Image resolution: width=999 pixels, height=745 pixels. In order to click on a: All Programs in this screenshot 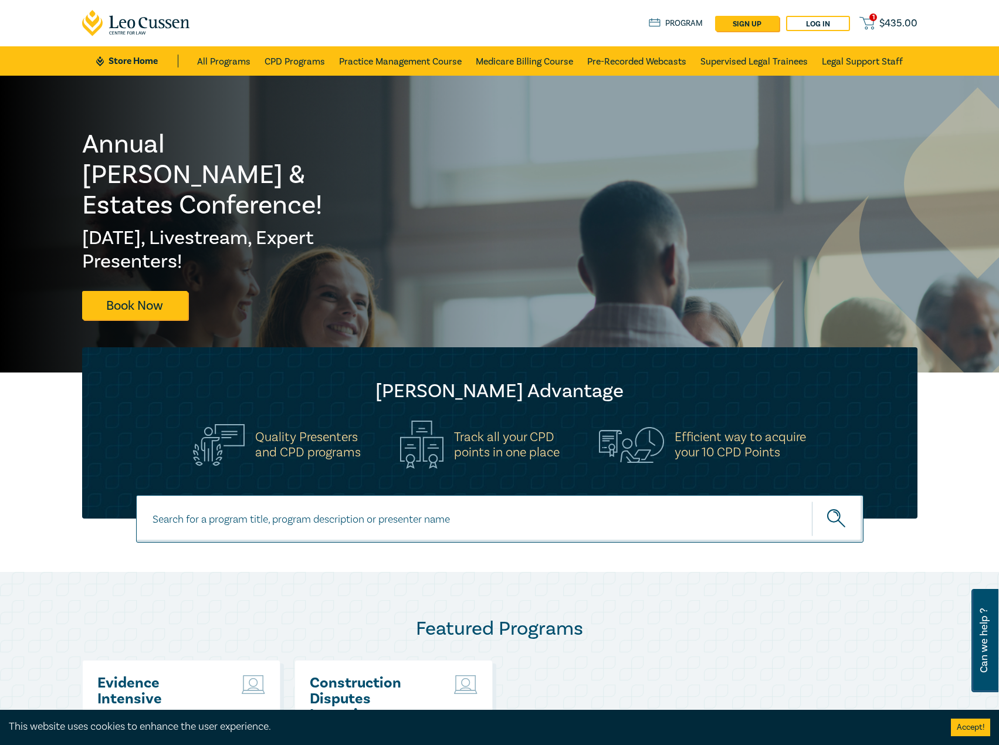, I will do `click(223, 61)`.